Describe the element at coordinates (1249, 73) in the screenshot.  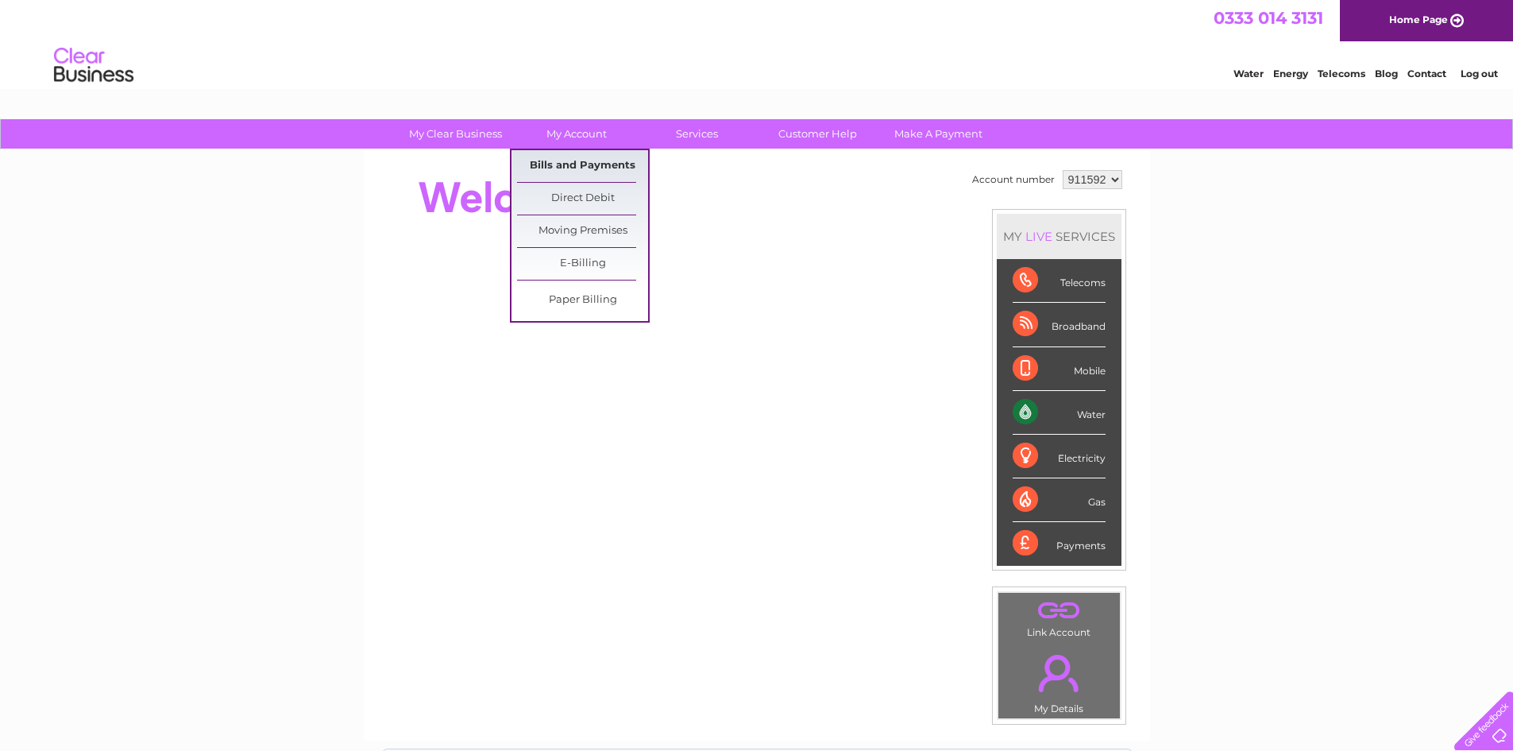
I see `a: Water` at that location.